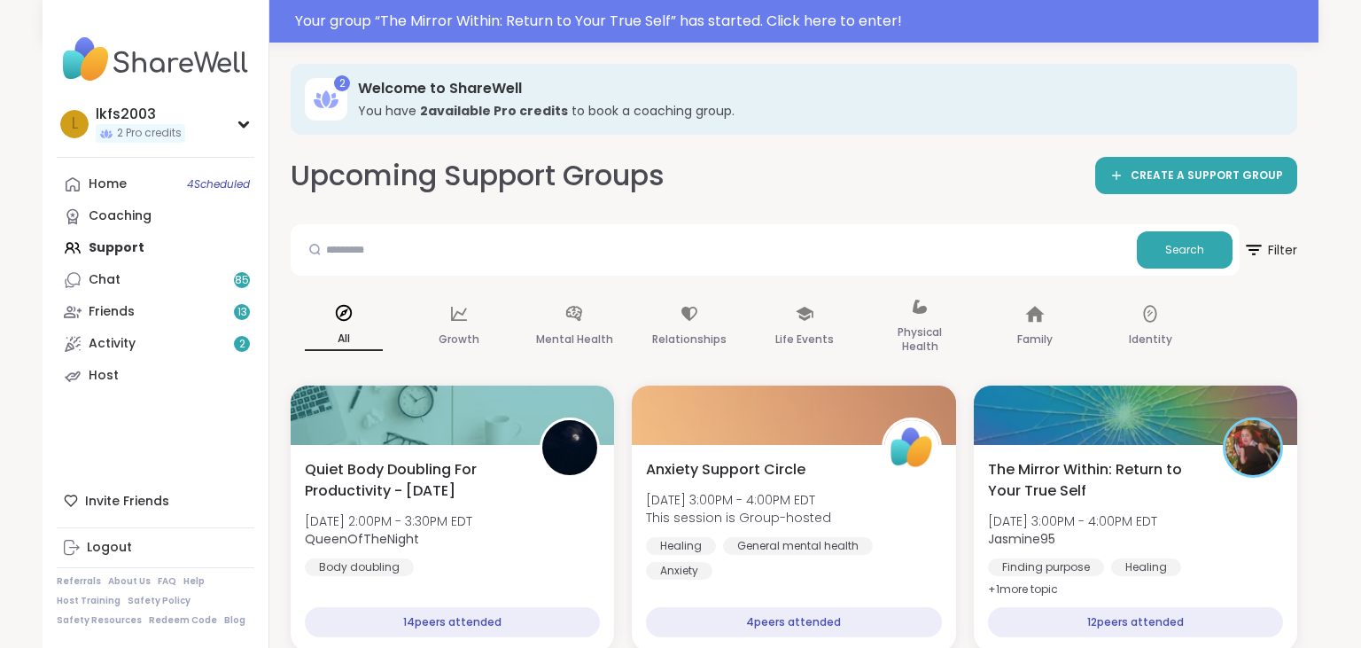  Describe the element at coordinates (815, 111) in the screenshot. I see `h3: You have to book a coaching group.` at that location.